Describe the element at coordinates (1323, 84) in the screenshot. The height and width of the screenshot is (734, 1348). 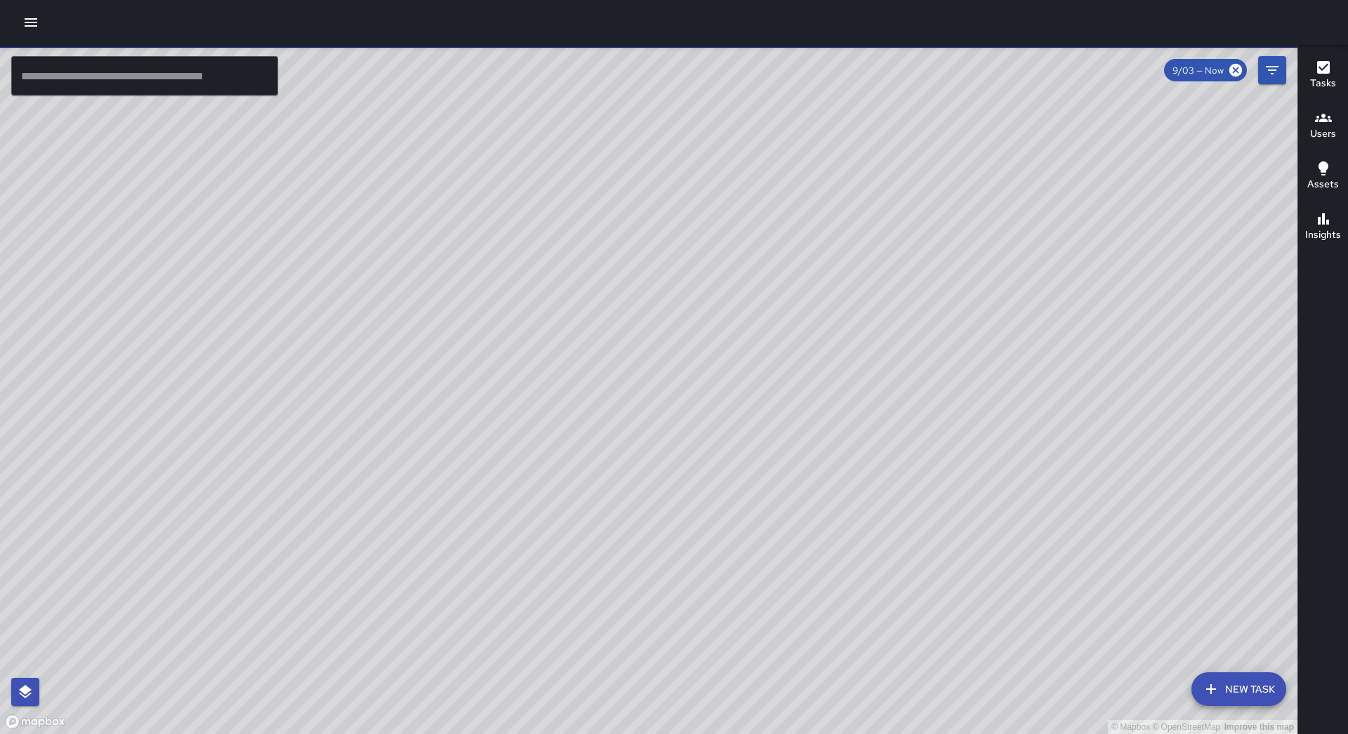
I see `h6: Tasks` at that location.